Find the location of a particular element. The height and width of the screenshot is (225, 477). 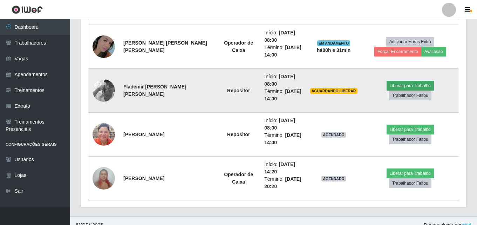

button: Adicionar Horas Extra is located at coordinates (410, 42).